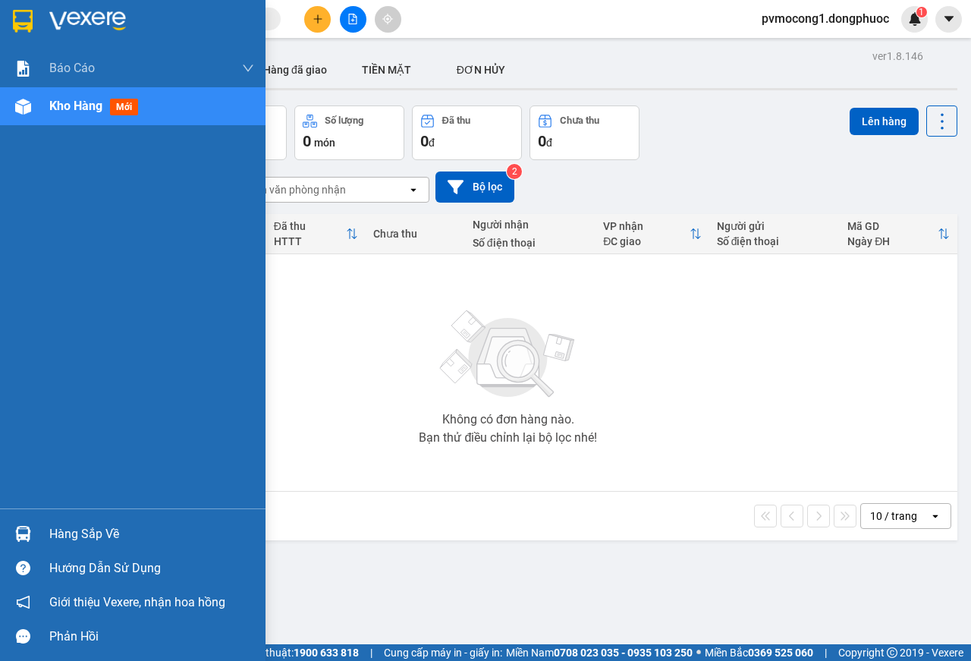 This screenshot has width=971, height=661. Describe the element at coordinates (326, 653) in the screenshot. I see `strong: 1900 633 818` at that location.